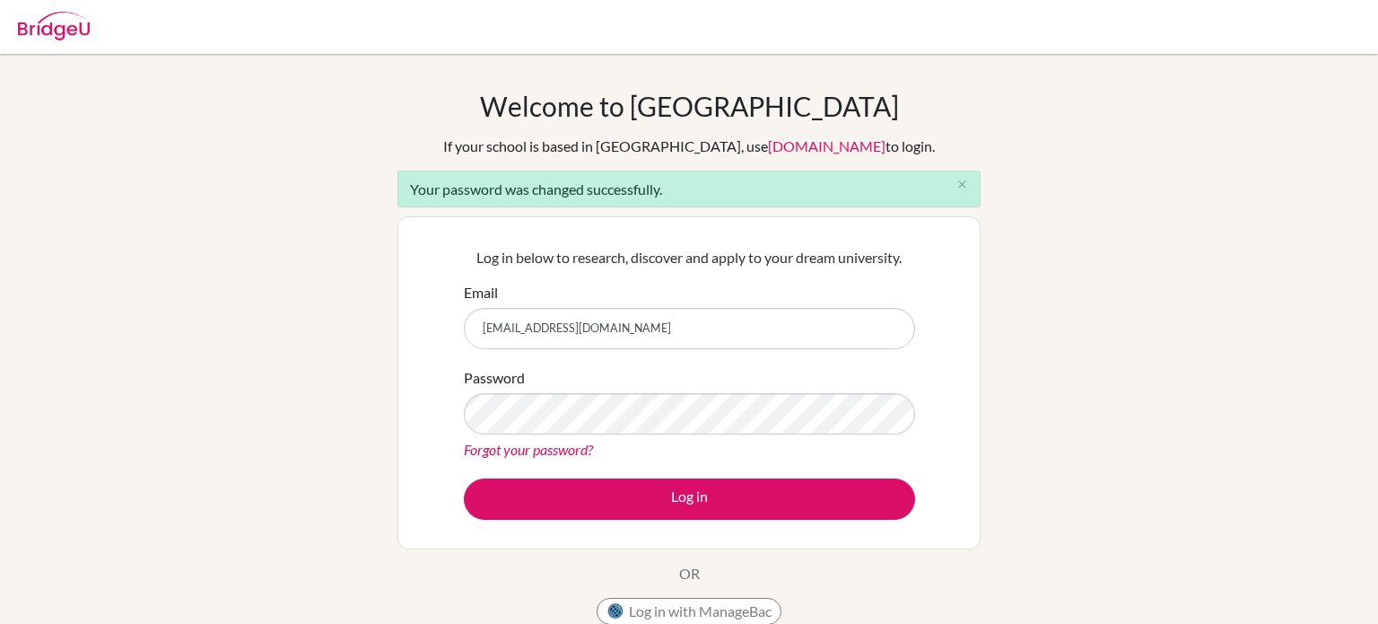 This screenshot has height=624, width=1378. Describe the element at coordinates (481, 293) in the screenshot. I see `label: Email` at that location.